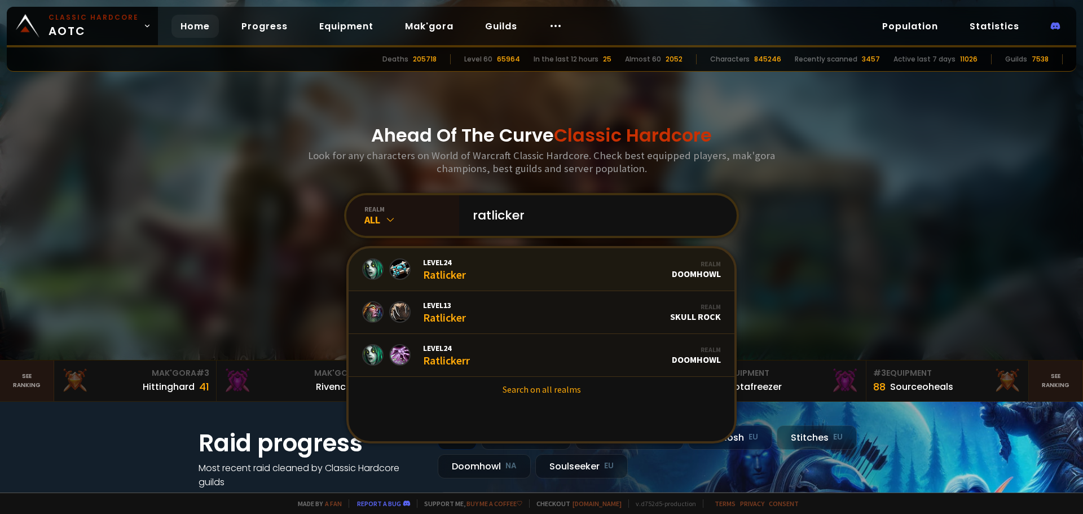 This screenshot has height=514, width=1083. What do you see at coordinates (195, 26) in the screenshot?
I see `a: Home` at bounding box center [195, 26].